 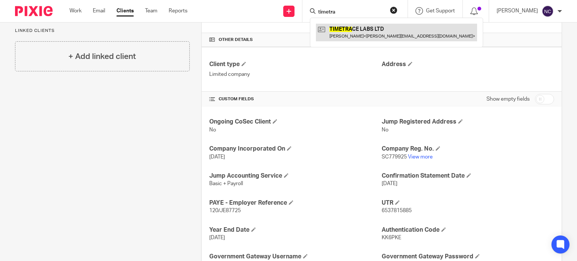 I want to click on h4: Ongoing CoSec Client, so click(x=295, y=122).